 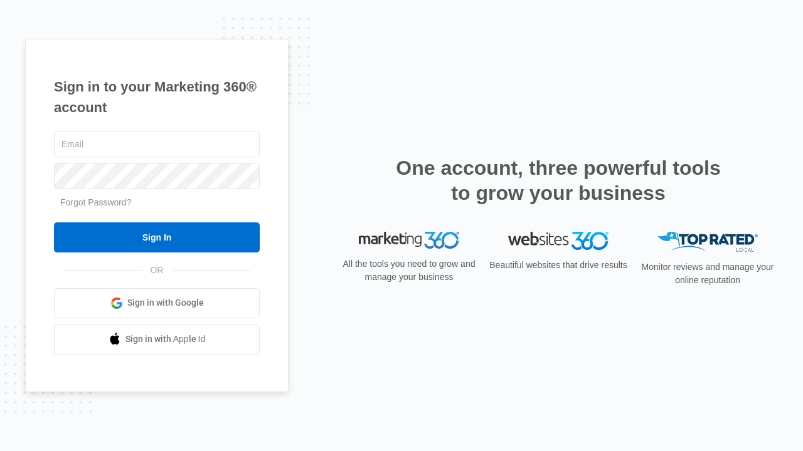 I want to click on p: Beautiful websites that drive results, so click(x=558, y=265).